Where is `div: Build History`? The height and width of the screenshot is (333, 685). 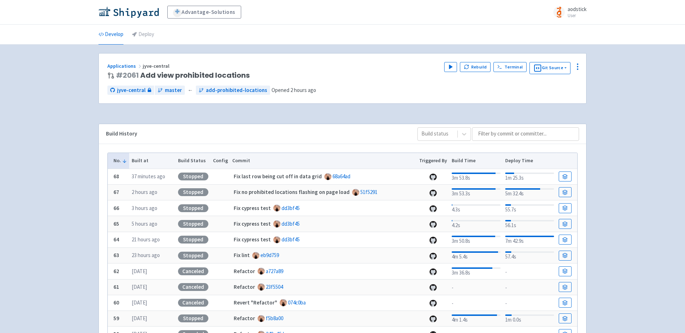
div: Build History is located at coordinates (256, 134).